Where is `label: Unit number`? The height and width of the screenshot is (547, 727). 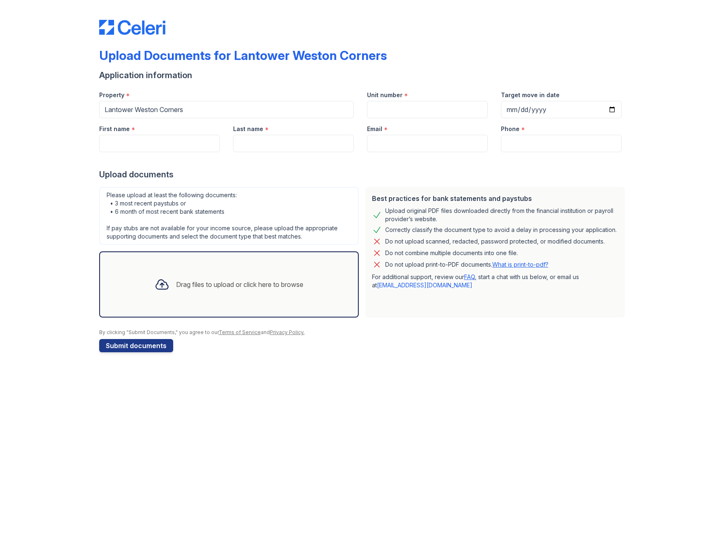 label: Unit number is located at coordinates (385, 95).